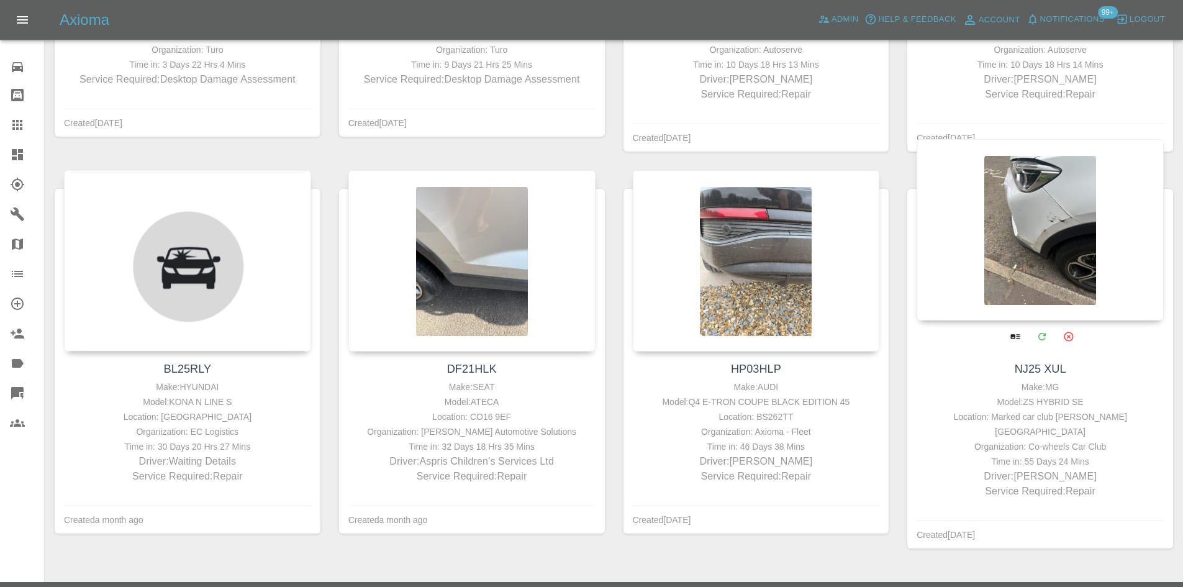 Image resolution: width=1183 pixels, height=587 pixels. I want to click on a: Modify, so click(1042, 336).